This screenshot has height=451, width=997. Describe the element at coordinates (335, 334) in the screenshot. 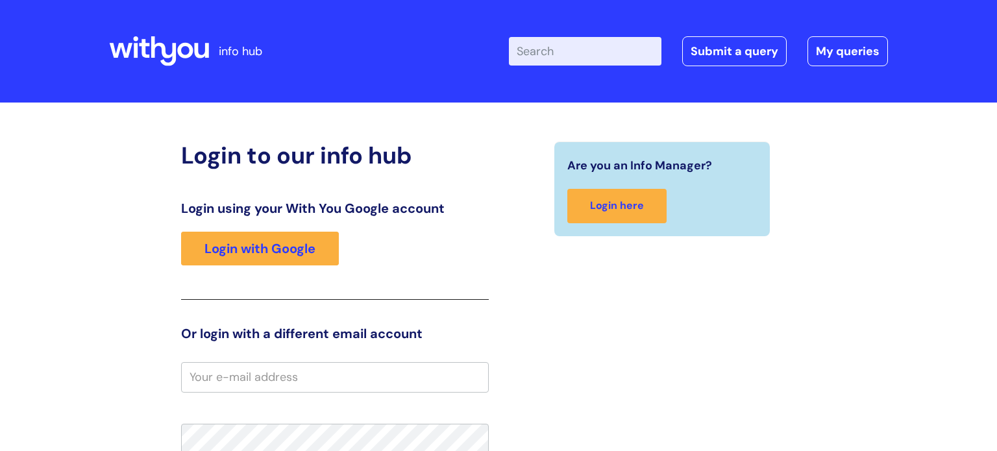

I see `h3: Or login with a different email account` at that location.